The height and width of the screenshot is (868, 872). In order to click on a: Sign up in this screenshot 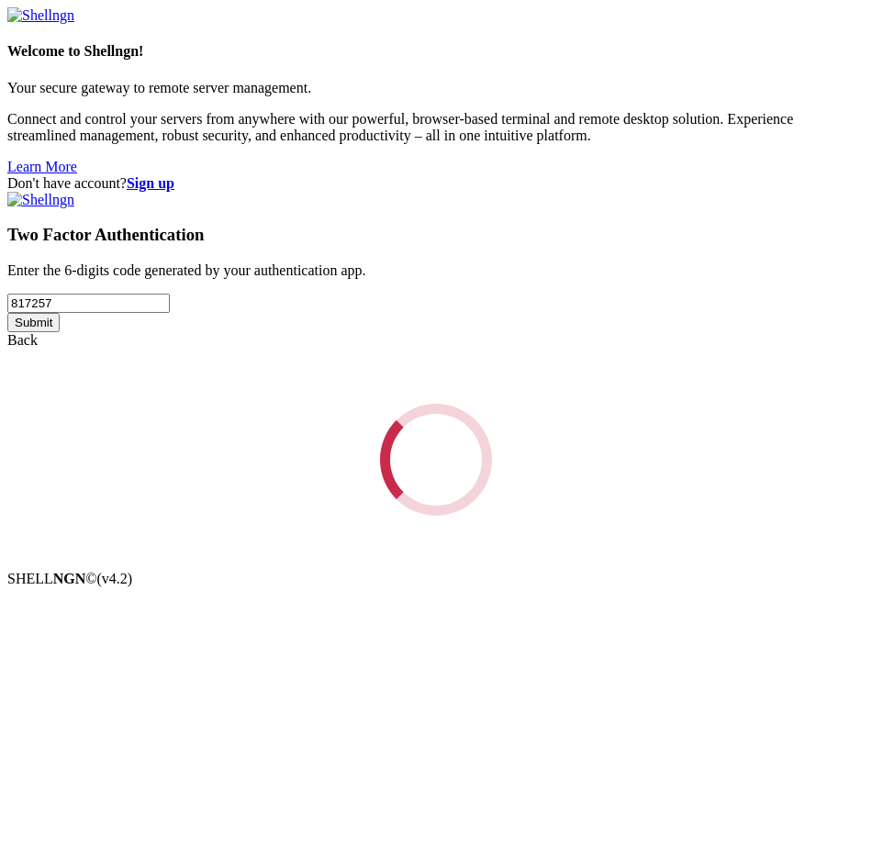, I will do `click(151, 183)`.